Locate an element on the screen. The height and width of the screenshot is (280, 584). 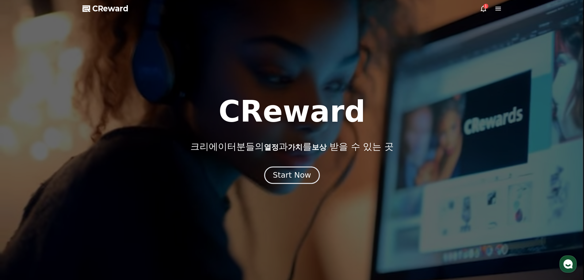
div: 1 is located at coordinates (486, 6).